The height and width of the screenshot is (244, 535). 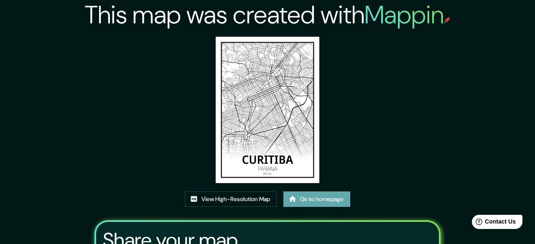 What do you see at coordinates (231, 199) in the screenshot?
I see `a: View High-Resolution Map` at bounding box center [231, 199].